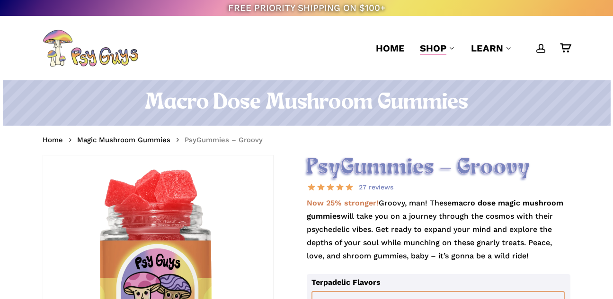  Describe the element at coordinates (90, 48) in the screenshot. I see `img: PsyGuys` at that location.